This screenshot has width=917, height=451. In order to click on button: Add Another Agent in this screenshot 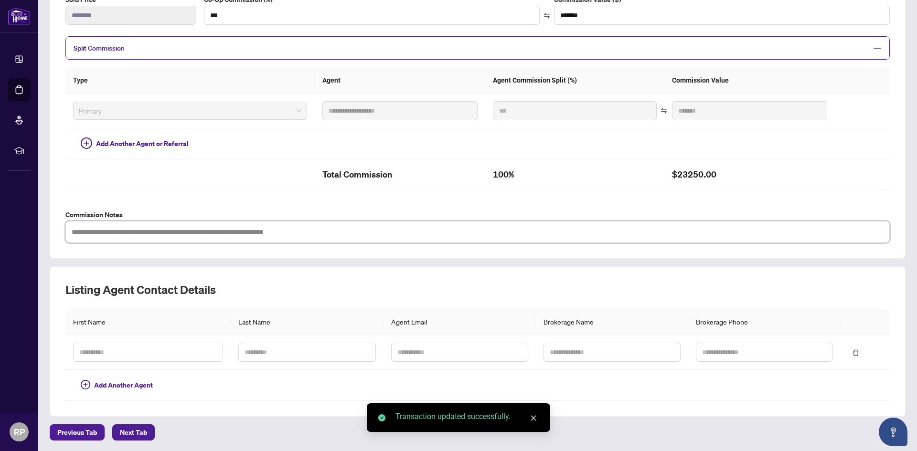, I will do `click(117, 385)`.